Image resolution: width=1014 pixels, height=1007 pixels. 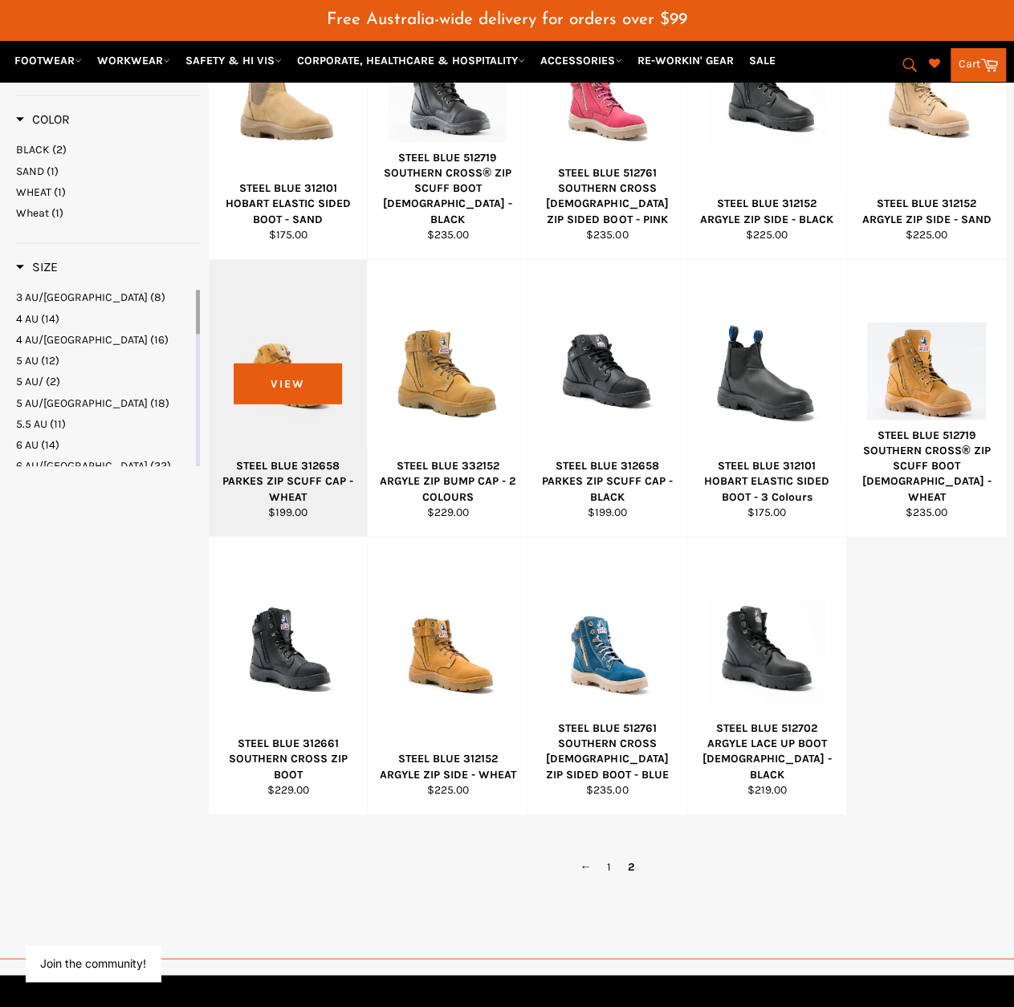 What do you see at coordinates (27, 360) in the screenshot?
I see `span: 5 AU` at bounding box center [27, 360].